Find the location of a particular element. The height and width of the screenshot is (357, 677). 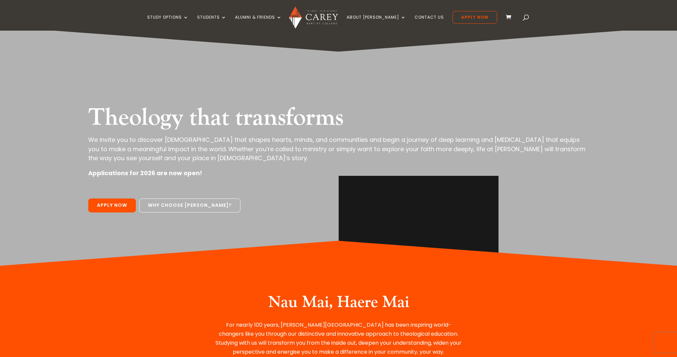

h2: Nau Mai, Haere Mai is located at coordinates (339, 304).